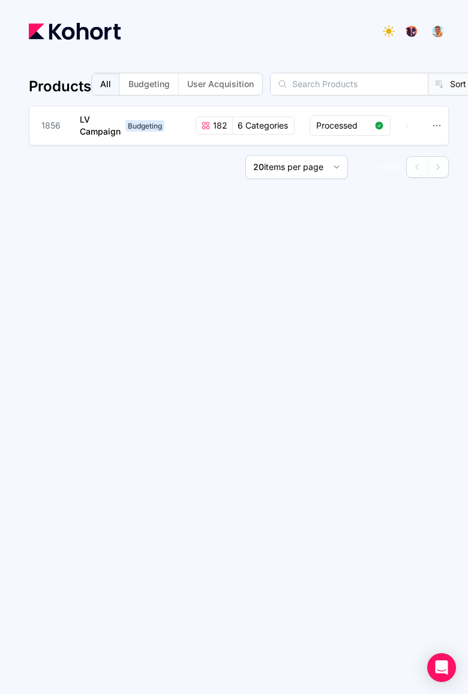 This screenshot has height=694, width=468. Describe the element at coordinates (74, 31) in the screenshot. I see `img: Kohort logo` at that location.